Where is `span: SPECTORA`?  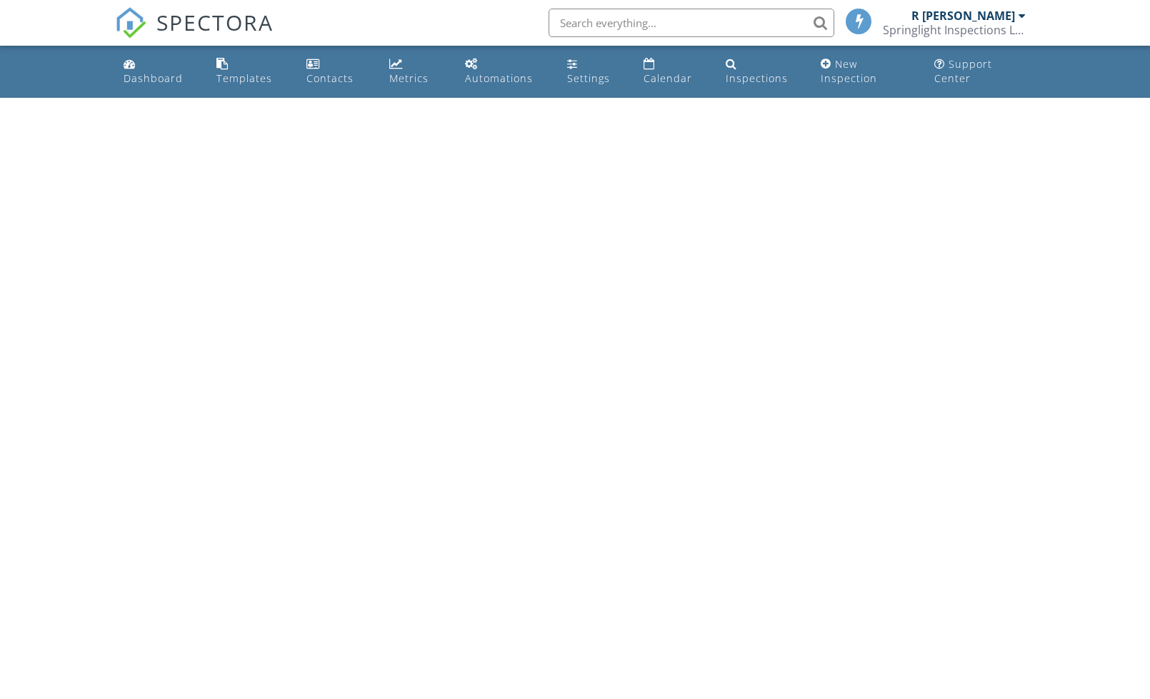 span: SPECTORA is located at coordinates (215, 22).